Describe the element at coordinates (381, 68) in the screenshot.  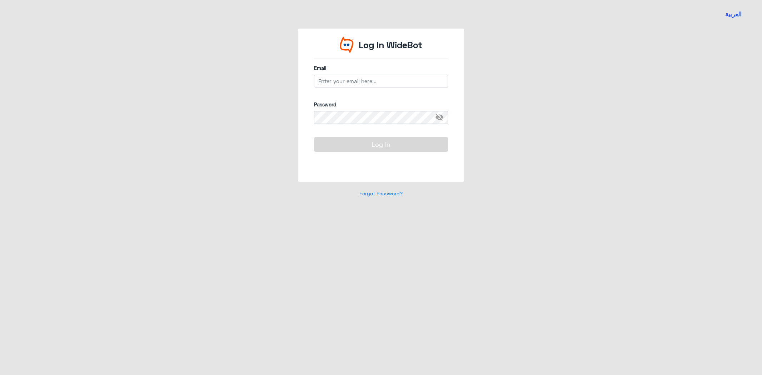
I see `label: Email` at that location.